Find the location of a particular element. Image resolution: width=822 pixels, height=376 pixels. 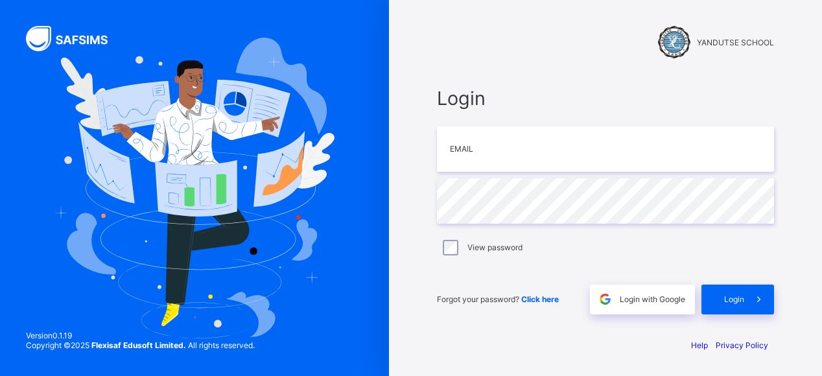

a: Privacy Policy is located at coordinates (742, 345).